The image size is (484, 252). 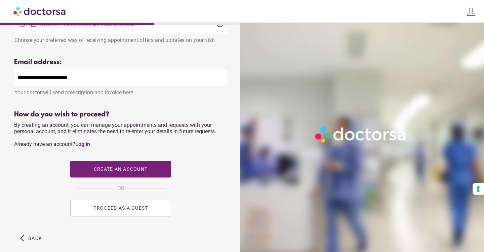 What do you see at coordinates (478, 189) in the screenshot?
I see `button: Your consent preferences for tracking technologies` at bounding box center [478, 189].